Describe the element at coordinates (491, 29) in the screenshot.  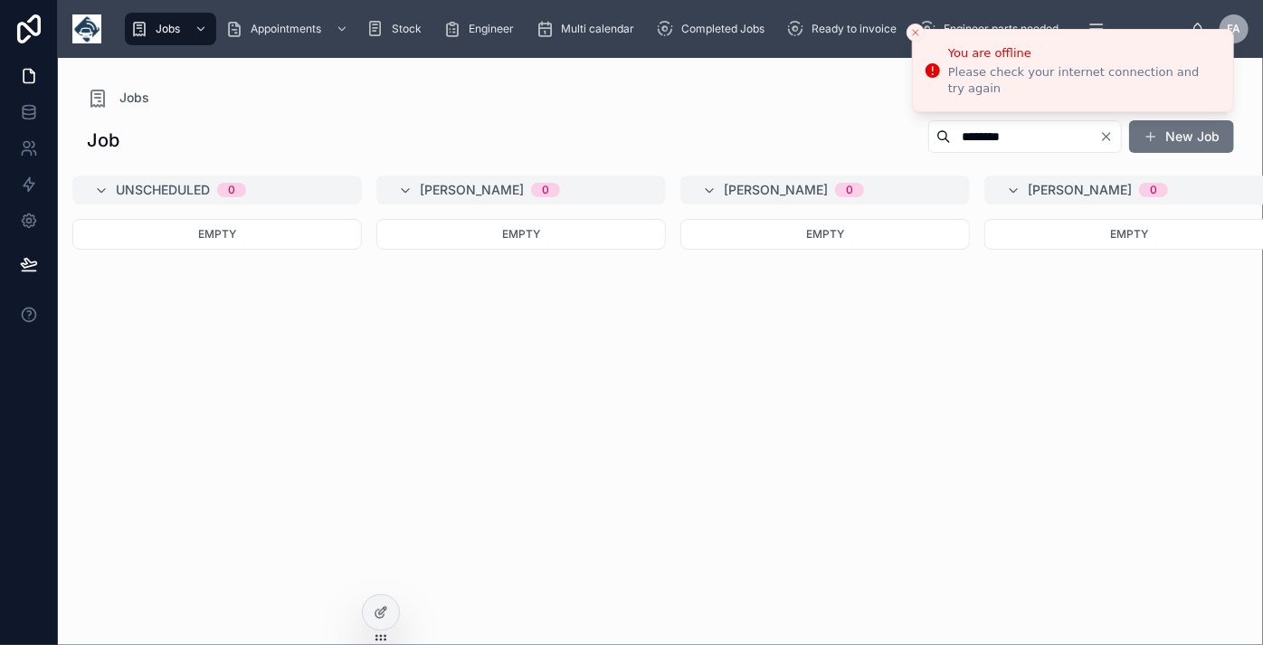
I see `span: Engineer` at that location.